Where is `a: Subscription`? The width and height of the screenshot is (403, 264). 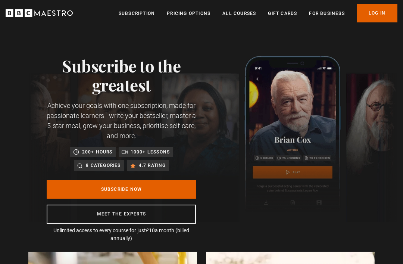
a: Subscription is located at coordinates (137, 13).